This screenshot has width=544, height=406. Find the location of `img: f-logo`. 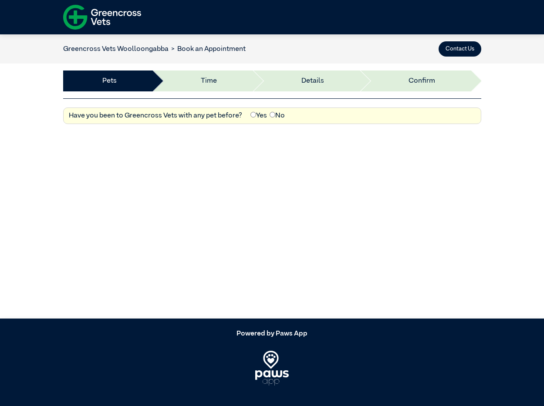

img: f-logo is located at coordinates (102, 17).